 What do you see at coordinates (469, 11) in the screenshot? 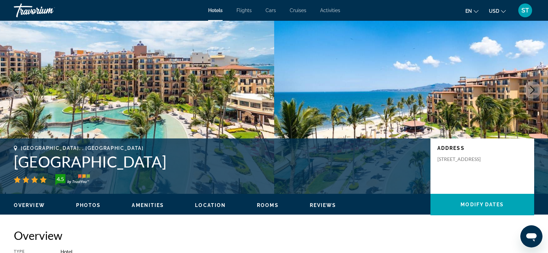
I see `span: en` at bounding box center [469, 11].